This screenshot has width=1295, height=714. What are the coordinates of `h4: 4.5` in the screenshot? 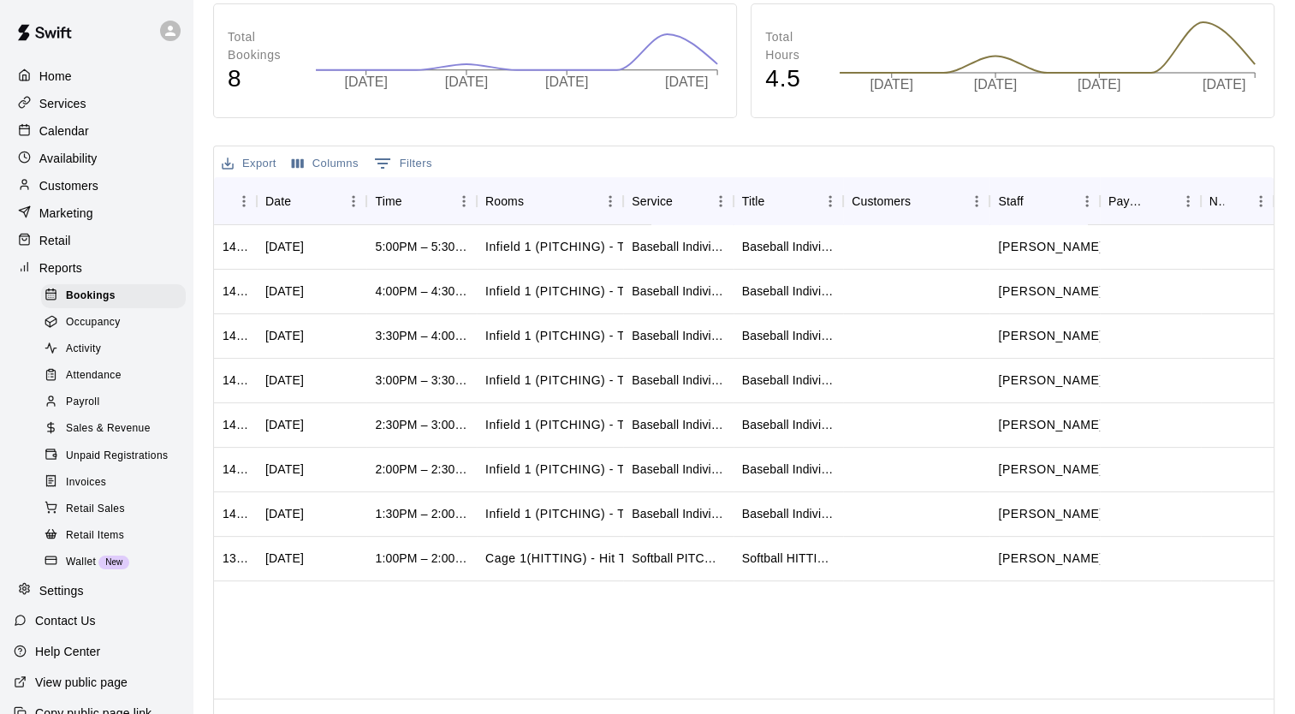 It's located at (793, 79).